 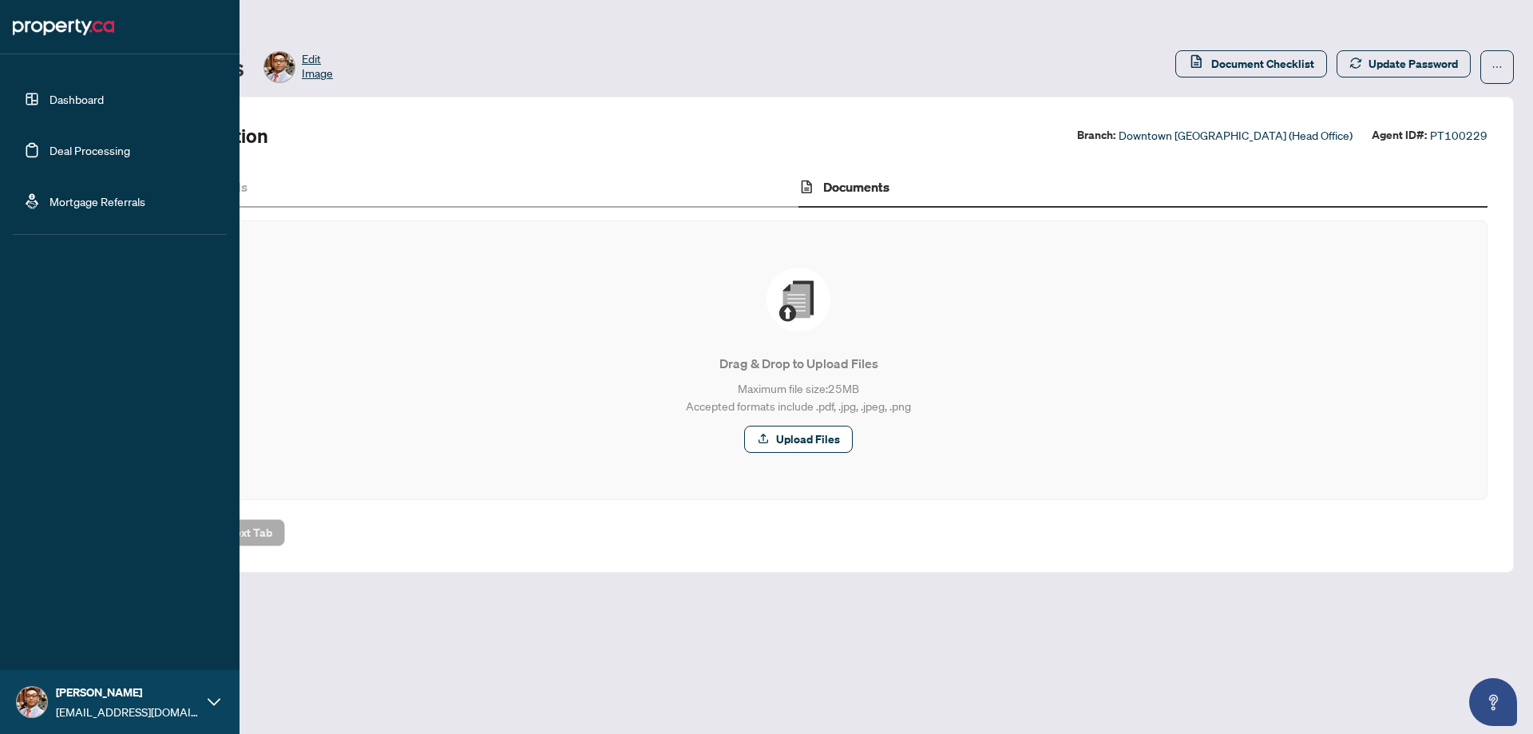 What do you see at coordinates (1399, 135) in the screenshot?
I see `label: Agent ID#:` at bounding box center [1399, 135].